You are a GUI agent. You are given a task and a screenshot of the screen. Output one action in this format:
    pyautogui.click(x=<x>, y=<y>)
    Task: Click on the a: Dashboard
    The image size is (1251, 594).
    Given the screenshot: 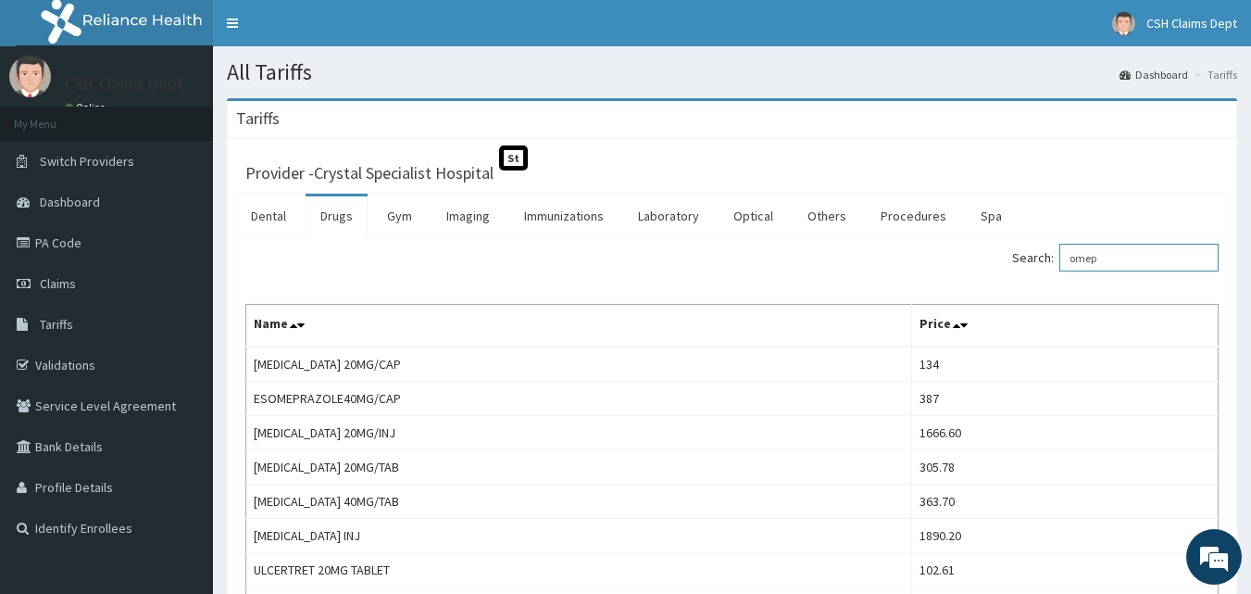 What is the action you would take?
    pyautogui.click(x=1154, y=74)
    